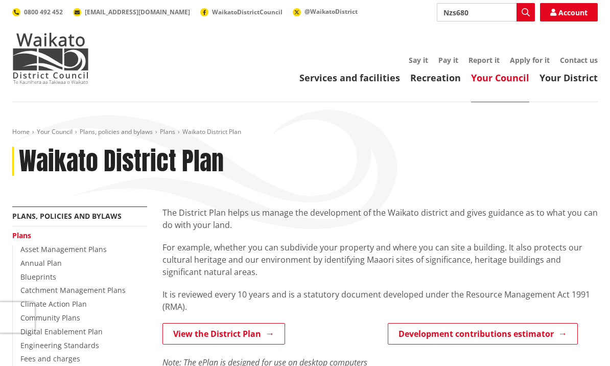  I want to click on img: Waikato District Council - Te Kaunihera aa Takiwaa o Waikato, so click(51, 58).